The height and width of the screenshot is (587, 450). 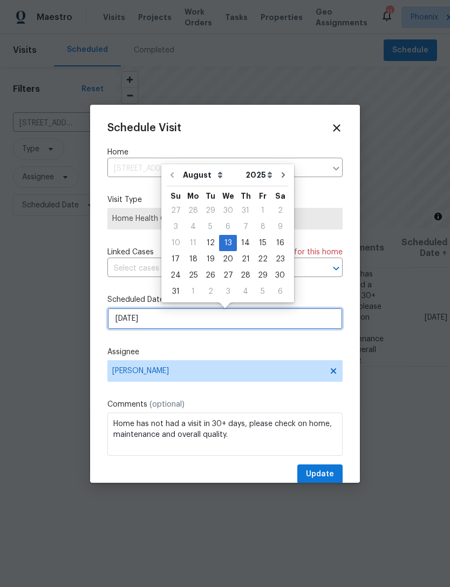 I want to click on div: Thu Aug 28 2025, so click(x=246, y=275).